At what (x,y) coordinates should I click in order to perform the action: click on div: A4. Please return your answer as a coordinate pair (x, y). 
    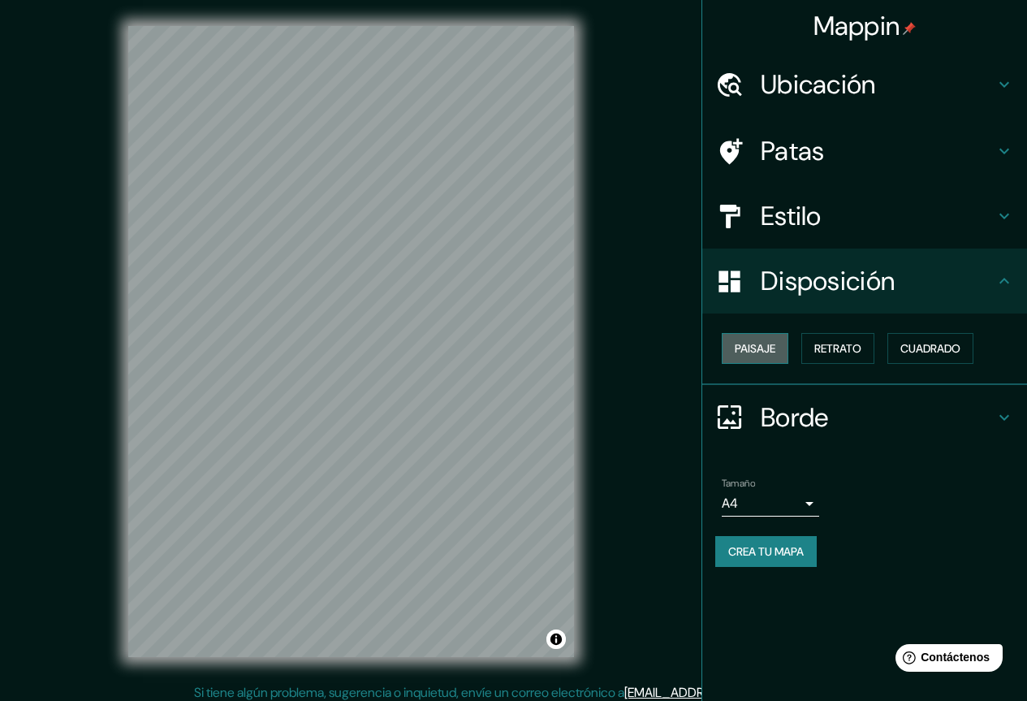
    Looking at the image, I should click on (770, 503).